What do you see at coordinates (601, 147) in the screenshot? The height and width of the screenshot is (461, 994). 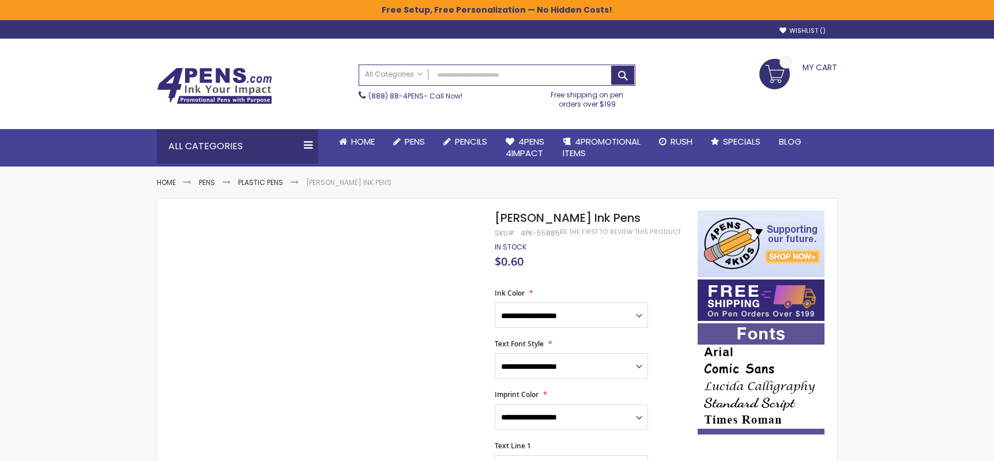 I see `span: 4PROMOTIONAL ITEMS` at bounding box center [601, 147].